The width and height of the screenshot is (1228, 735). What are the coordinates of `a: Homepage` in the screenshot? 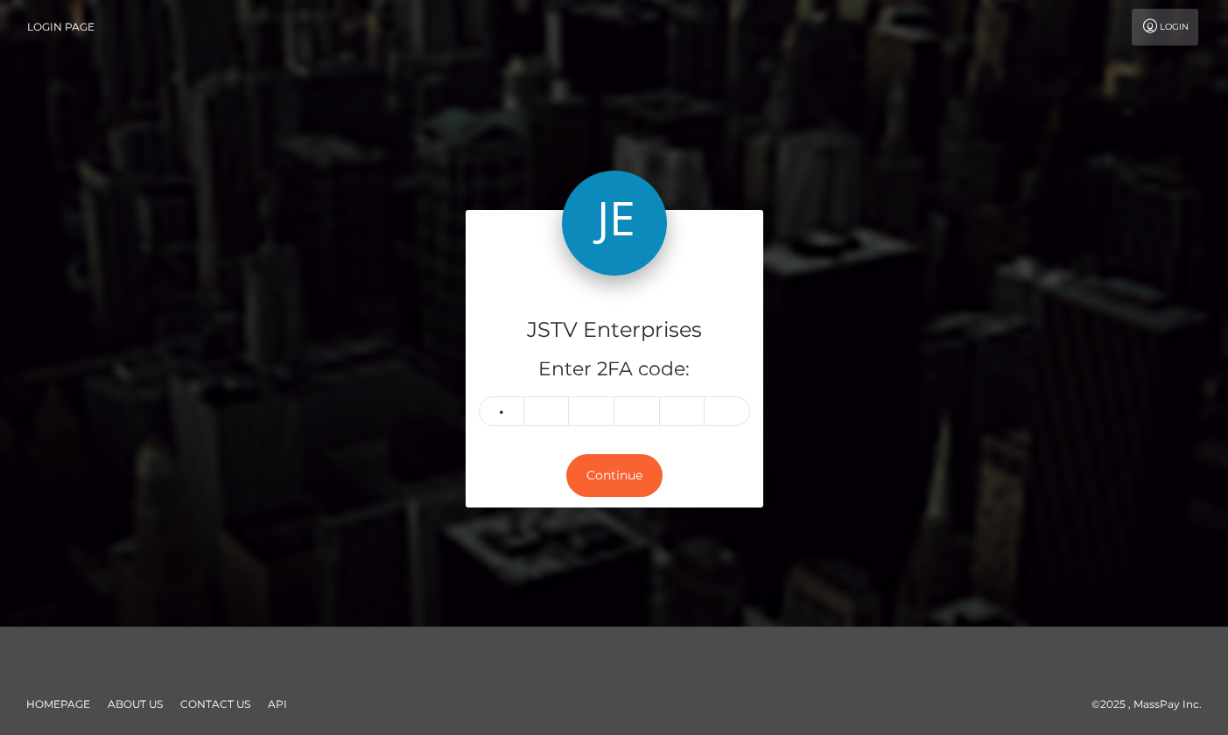 It's located at (58, 704).